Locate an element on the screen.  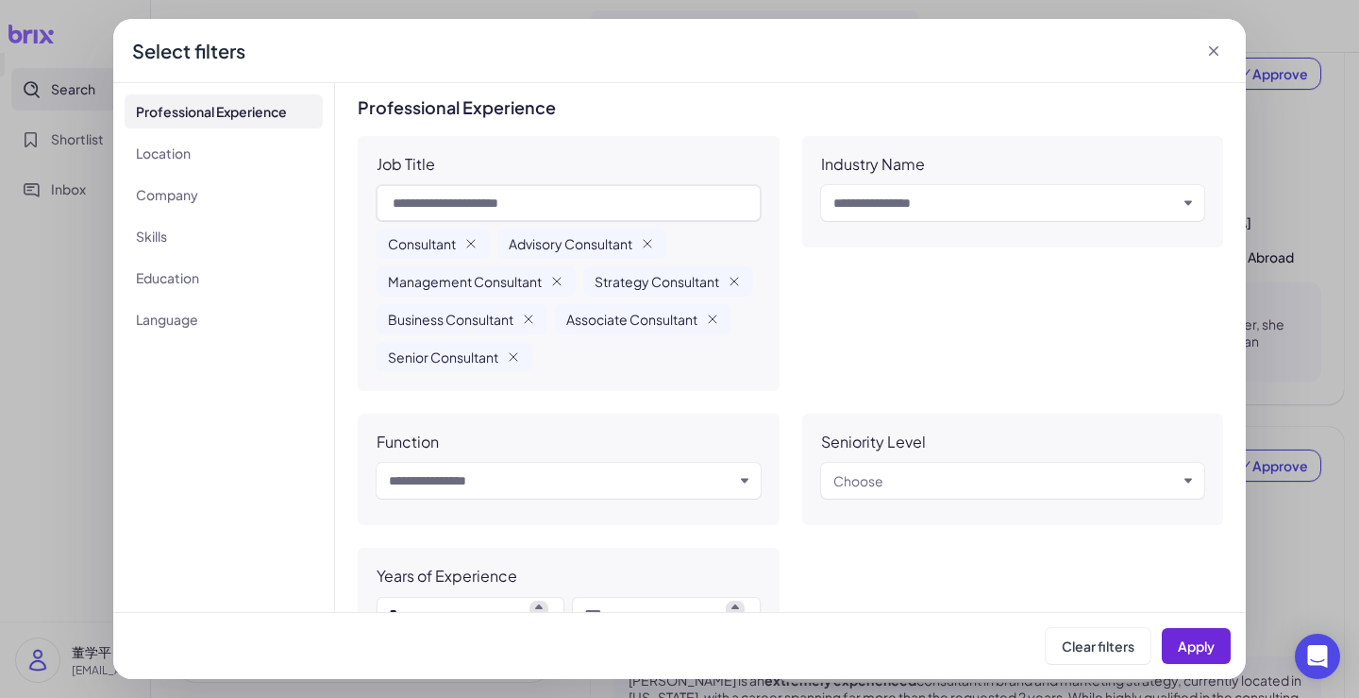
span: Business Consultant is located at coordinates (450, 319).